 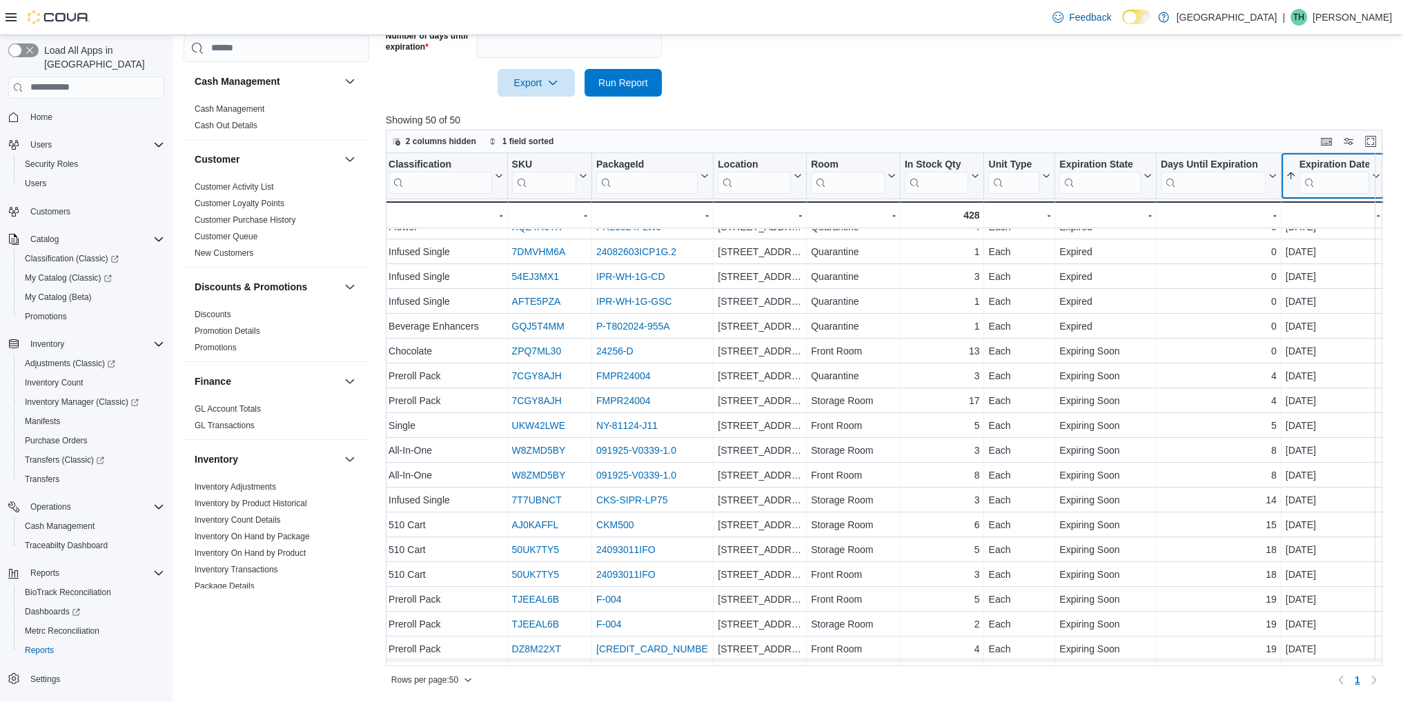 What do you see at coordinates (92, 364) in the screenshot?
I see `span: Adjustments (Classic)` at bounding box center [92, 364].